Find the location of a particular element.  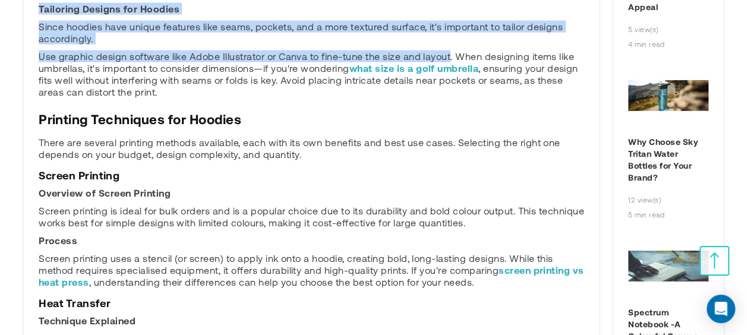

p: Screen printing uses a stencil (or screen) to apply ink onto a hoodie, creating bold, long-lastin... is located at coordinates (311, 270).